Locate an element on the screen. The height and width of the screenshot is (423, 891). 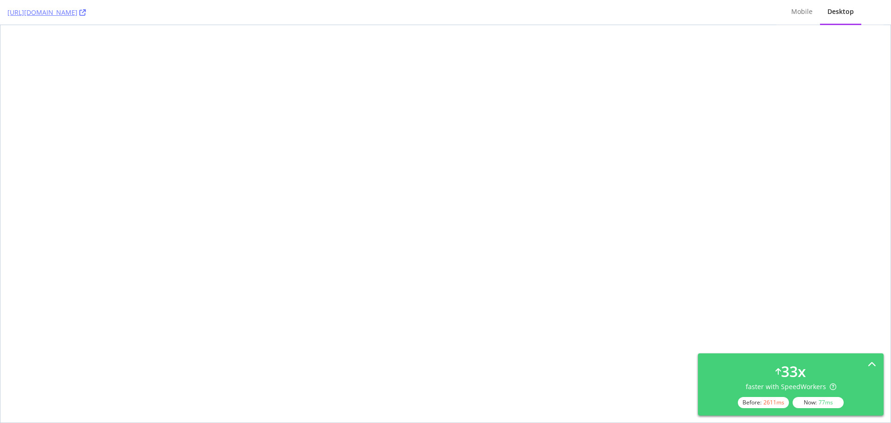
div: faster with SpeedWorkers is located at coordinates (791, 387).